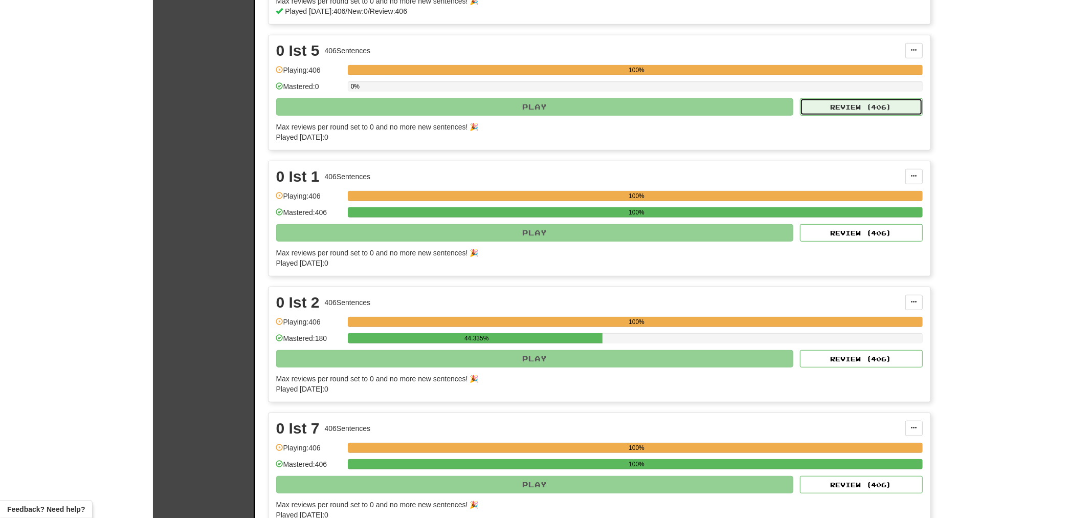 This screenshot has height=518, width=1091. What do you see at coordinates (358, 11) in the screenshot?
I see `span: New: 0` at bounding box center [358, 11].